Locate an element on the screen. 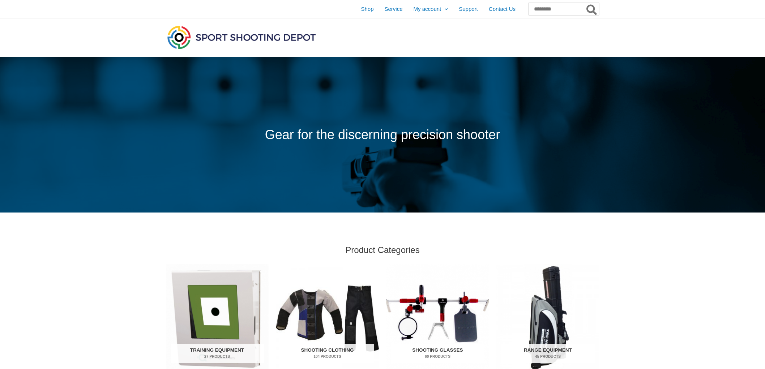 The image size is (765, 369). mark: 27 Products is located at coordinates (217, 357).